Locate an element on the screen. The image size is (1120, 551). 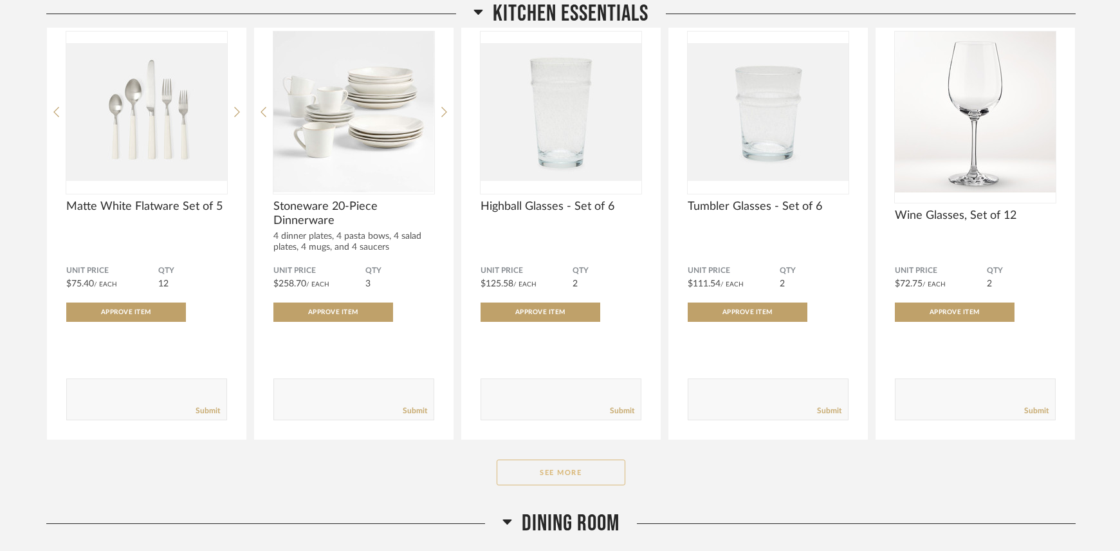
span: Tumbler Glasses - Set of 6 is located at coordinates (768, 207).